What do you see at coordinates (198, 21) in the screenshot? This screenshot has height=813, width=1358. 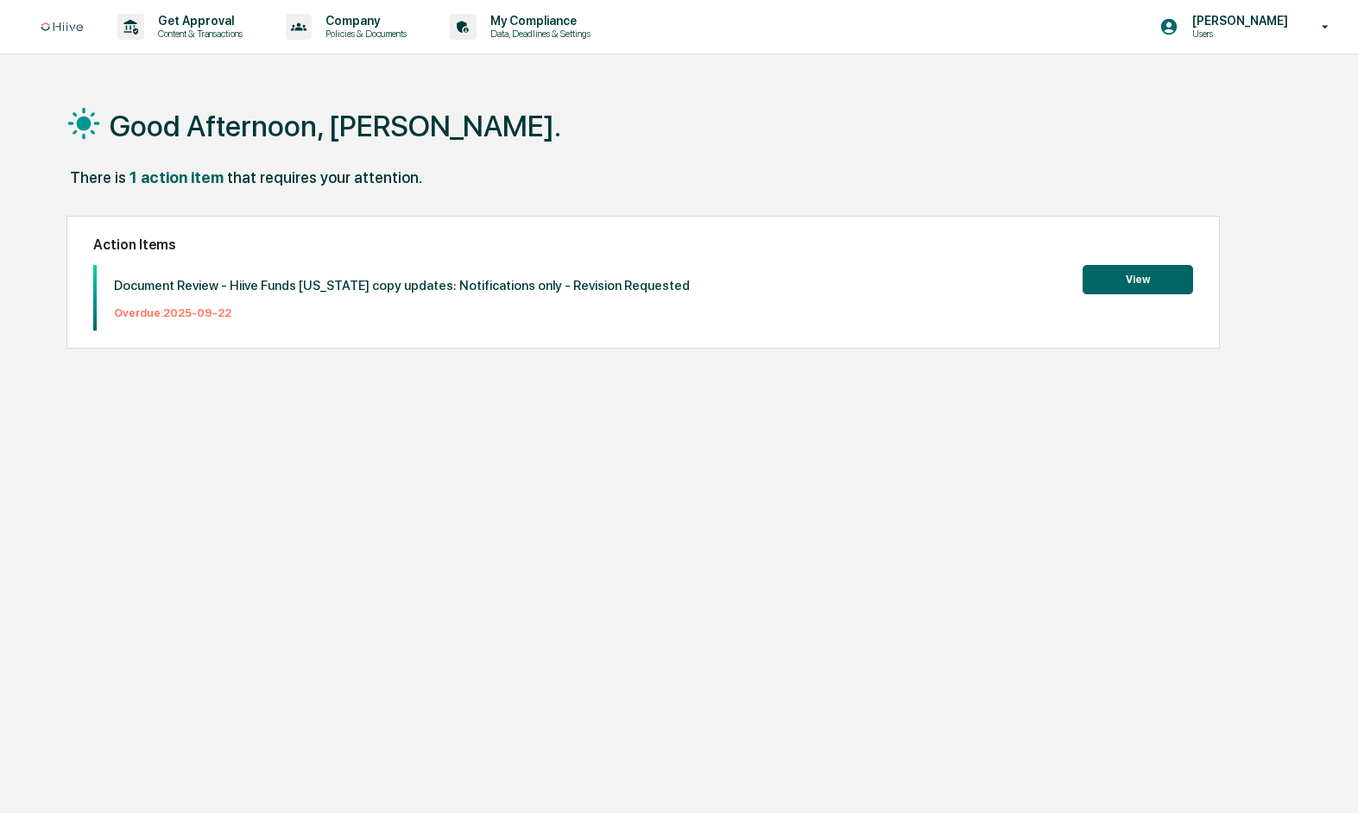 I see `p: Get Approval` at bounding box center [198, 21].